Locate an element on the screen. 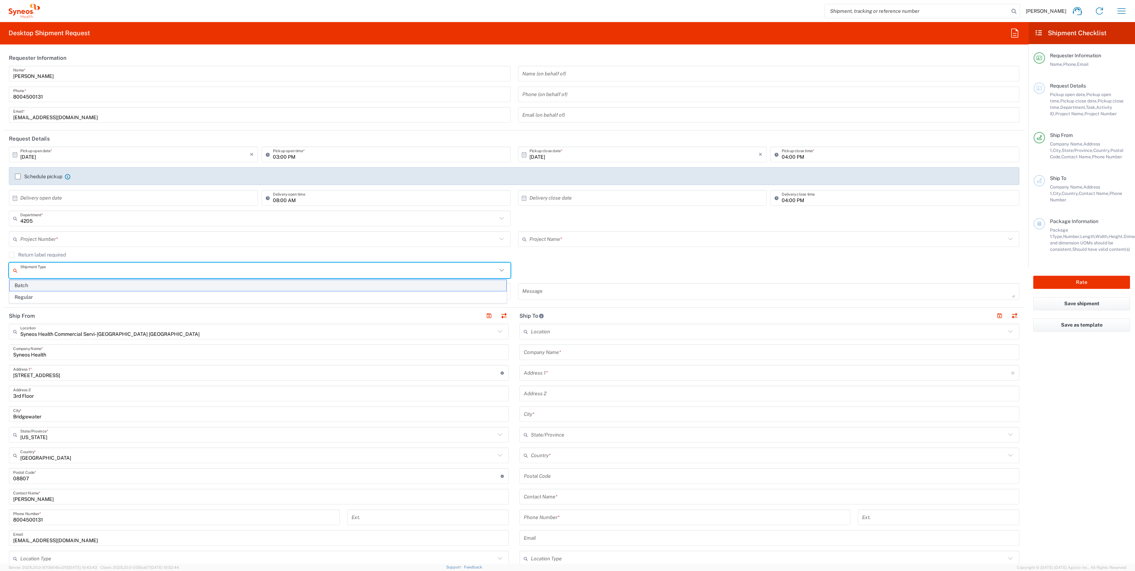  h2: Shipment Checklist is located at coordinates (1071, 33).